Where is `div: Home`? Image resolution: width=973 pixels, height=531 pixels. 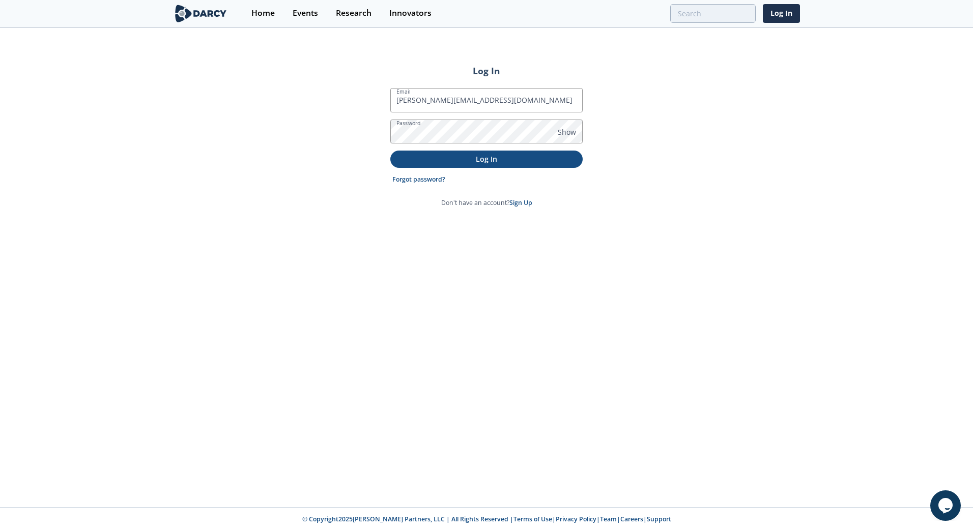 div: Home is located at coordinates (263, 13).